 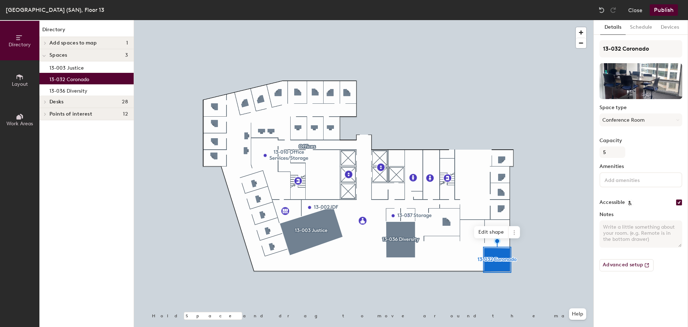 What do you see at coordinates (126, 114) in the screenshot?
I see `span: 12` at bounding box center [126, 114].